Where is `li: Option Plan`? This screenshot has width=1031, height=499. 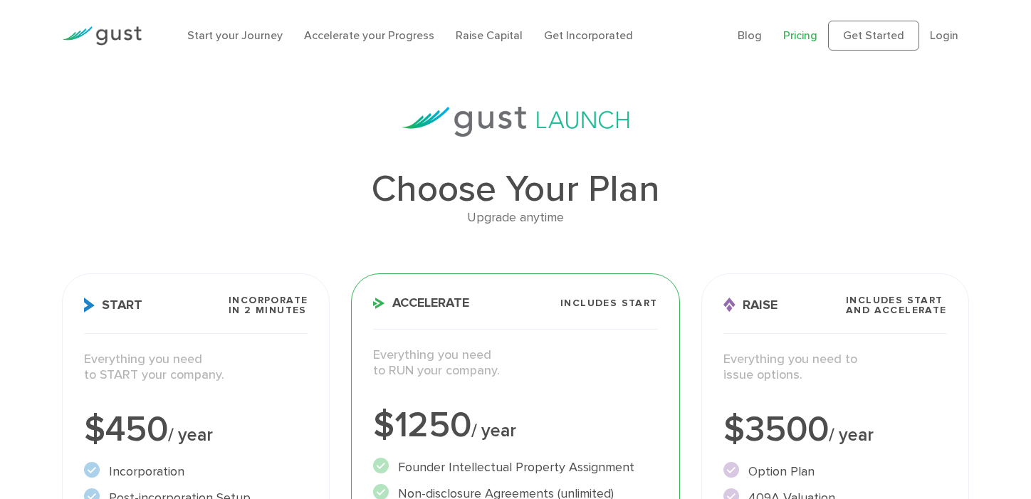 li: Option Plan is located at coordinates (835, 471).